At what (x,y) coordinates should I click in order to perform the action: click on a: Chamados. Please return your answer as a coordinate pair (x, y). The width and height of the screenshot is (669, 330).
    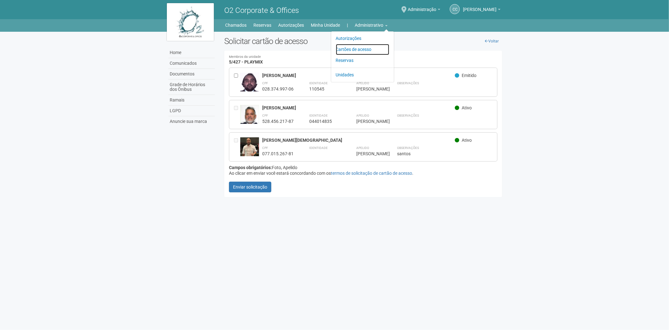
    Looking at the image, I should click on (236, 25).